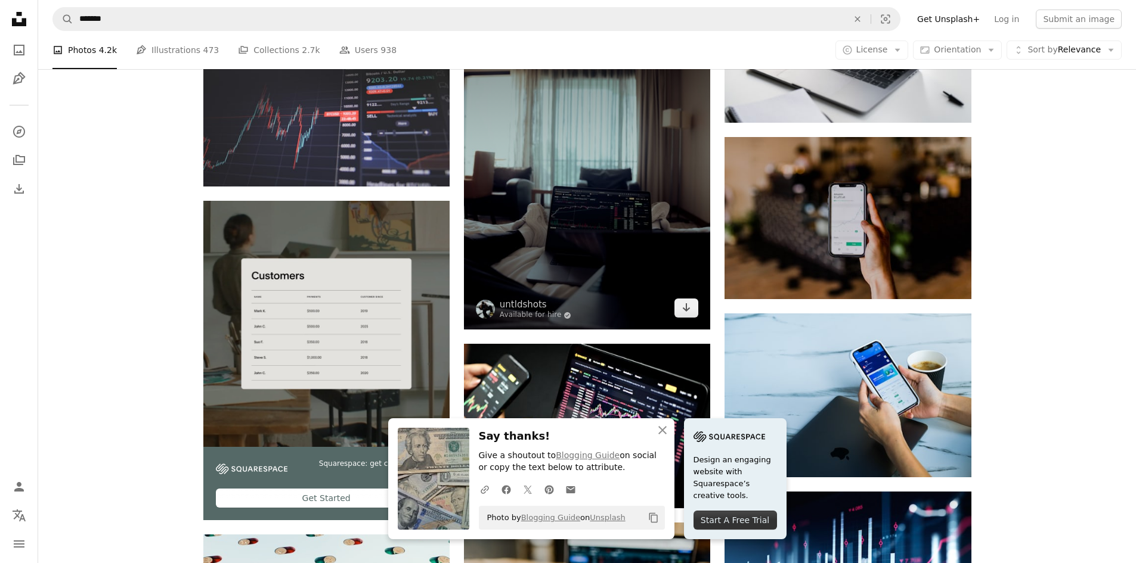  Describe the element at coordinates (587, 176) in the screenshot. I see `img: black audio mixer on white table` at that location.